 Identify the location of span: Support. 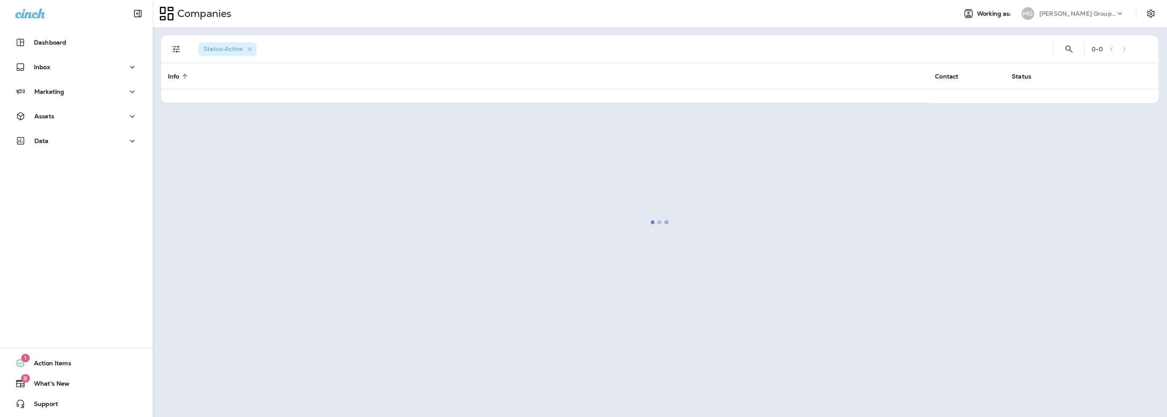
(42, 405).